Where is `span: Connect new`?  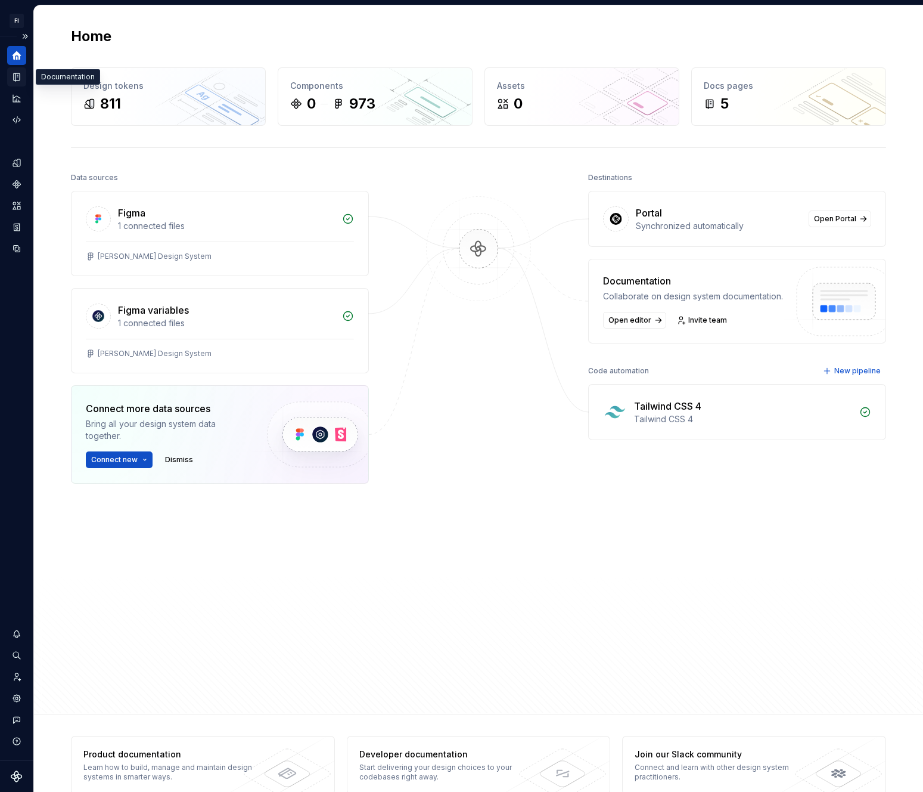
span: Connect new is located at coordinates (114, 460).